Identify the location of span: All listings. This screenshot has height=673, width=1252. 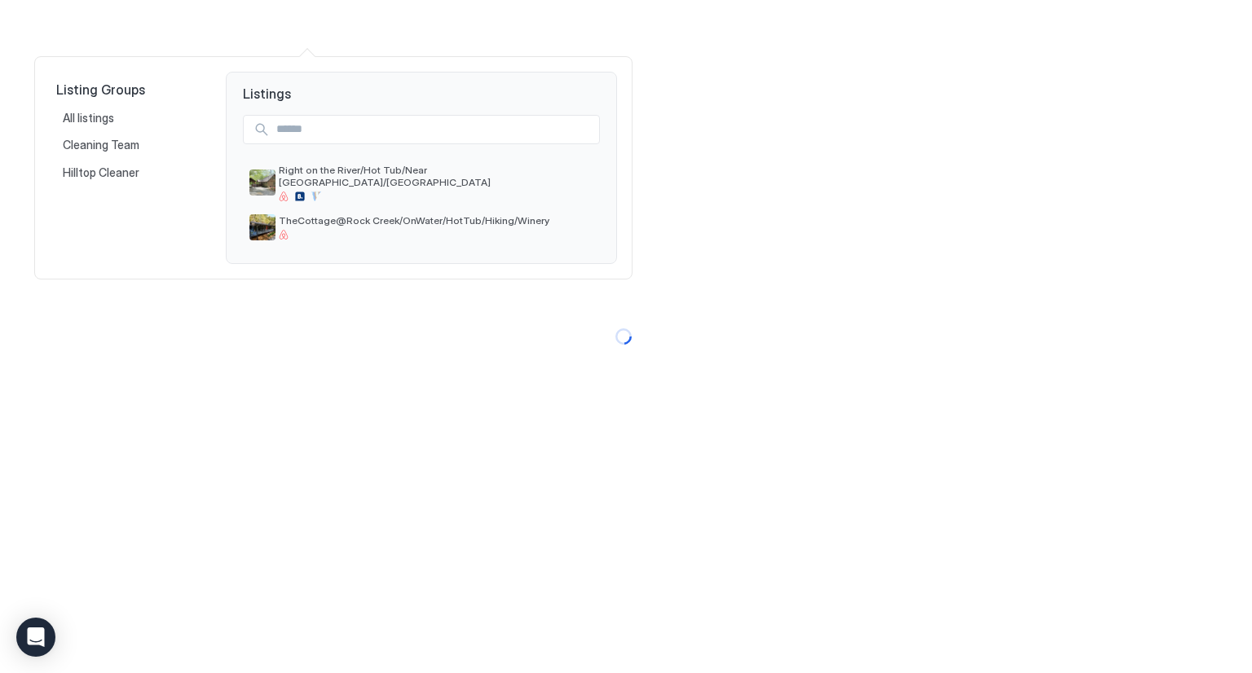
(90, 118).